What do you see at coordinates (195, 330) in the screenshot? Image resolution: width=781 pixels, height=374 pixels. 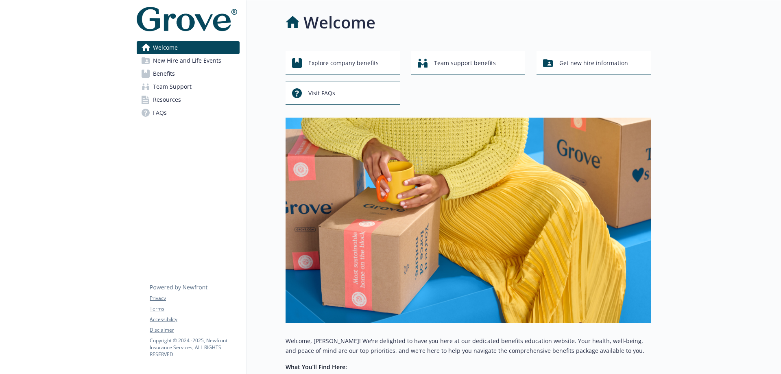 I see `a: Disclaimer` at bounding box center [195, 330].